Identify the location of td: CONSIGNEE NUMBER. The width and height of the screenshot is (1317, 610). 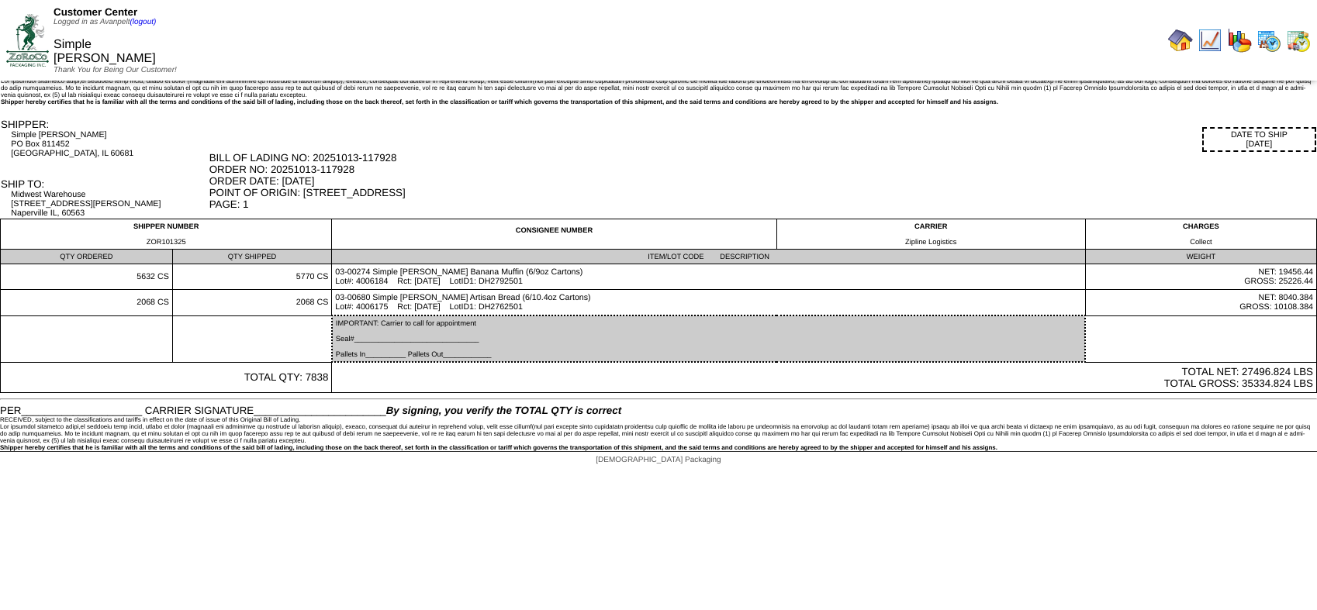
(554, 234).